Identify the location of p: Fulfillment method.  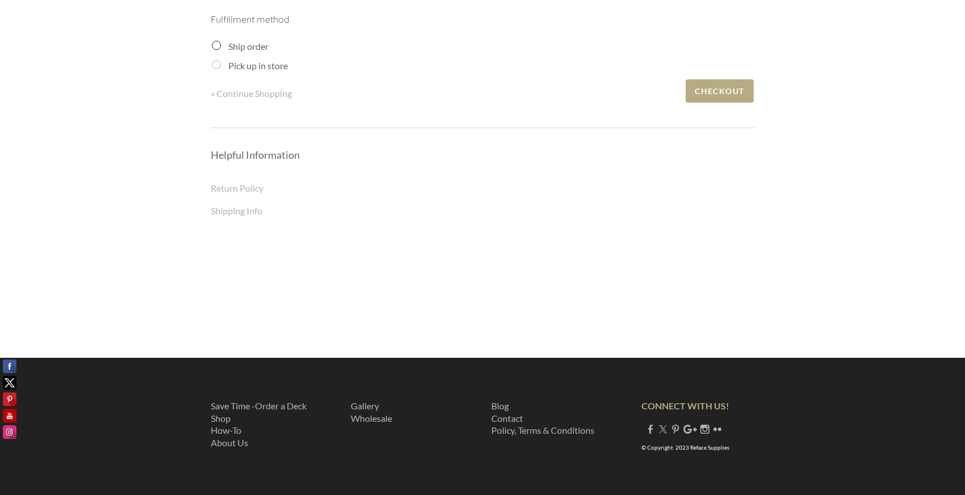
(483, 25).